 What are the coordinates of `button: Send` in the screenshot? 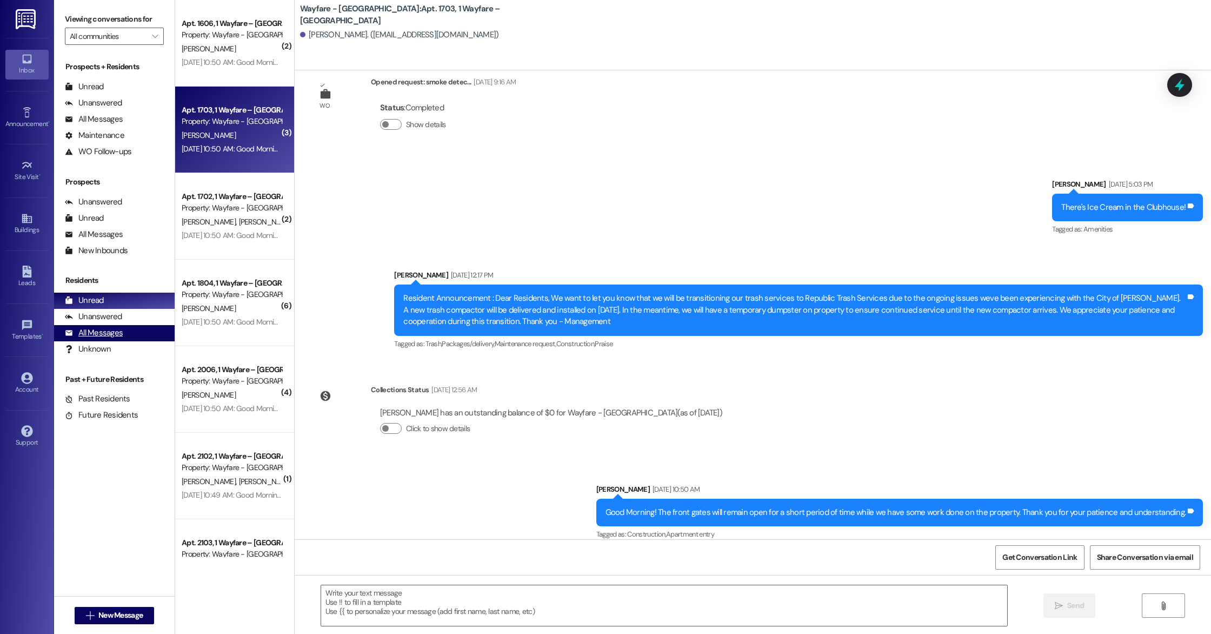 It's located at (1069, 605).